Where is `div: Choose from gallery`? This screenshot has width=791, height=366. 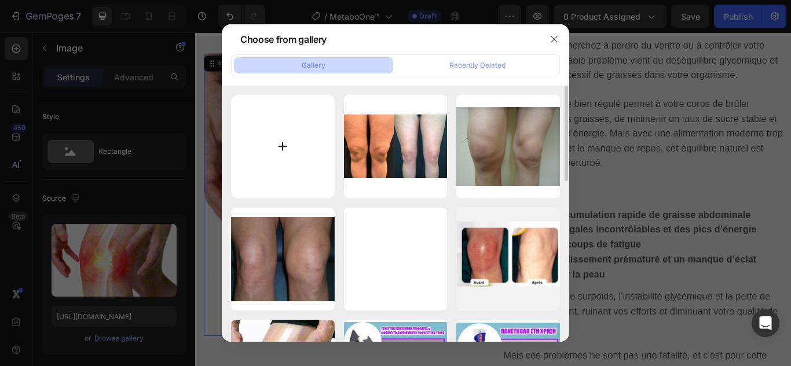
div: Choose from gallery is located at coordinates (283, 39).